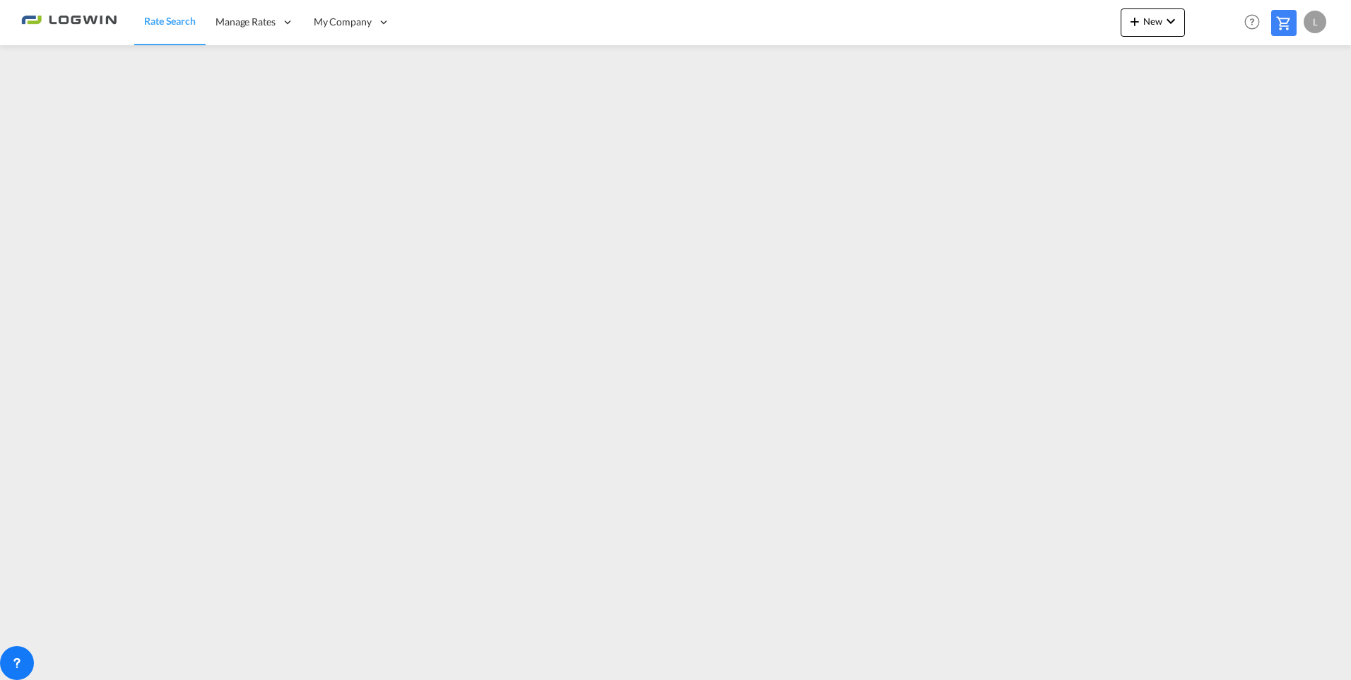 Image resolution: width=1351 pixels, height=680 pixels. I want to click on span: Manage Rates, so click(245, 22).